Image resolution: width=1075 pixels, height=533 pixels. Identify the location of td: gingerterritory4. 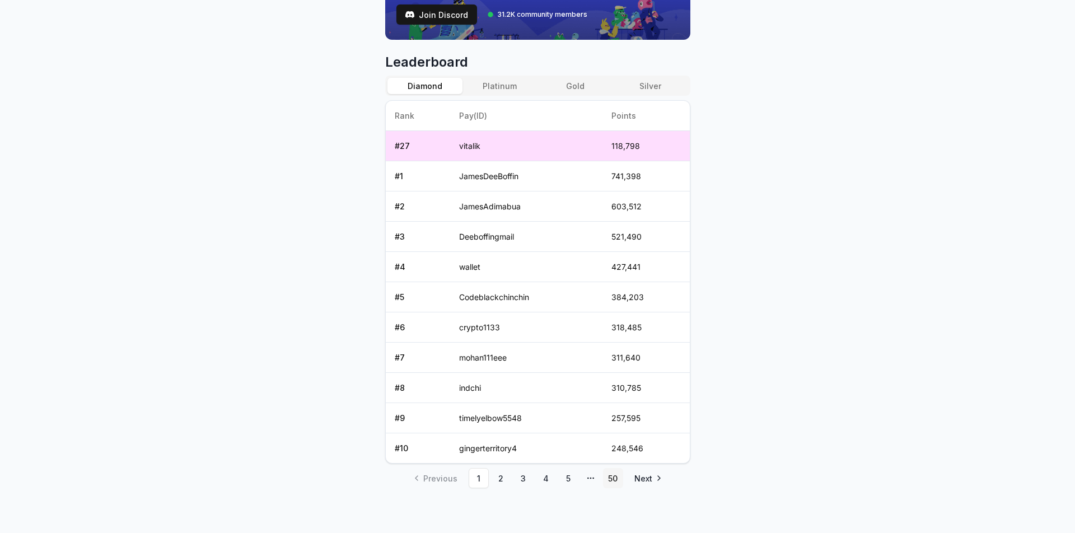
(526, 449).